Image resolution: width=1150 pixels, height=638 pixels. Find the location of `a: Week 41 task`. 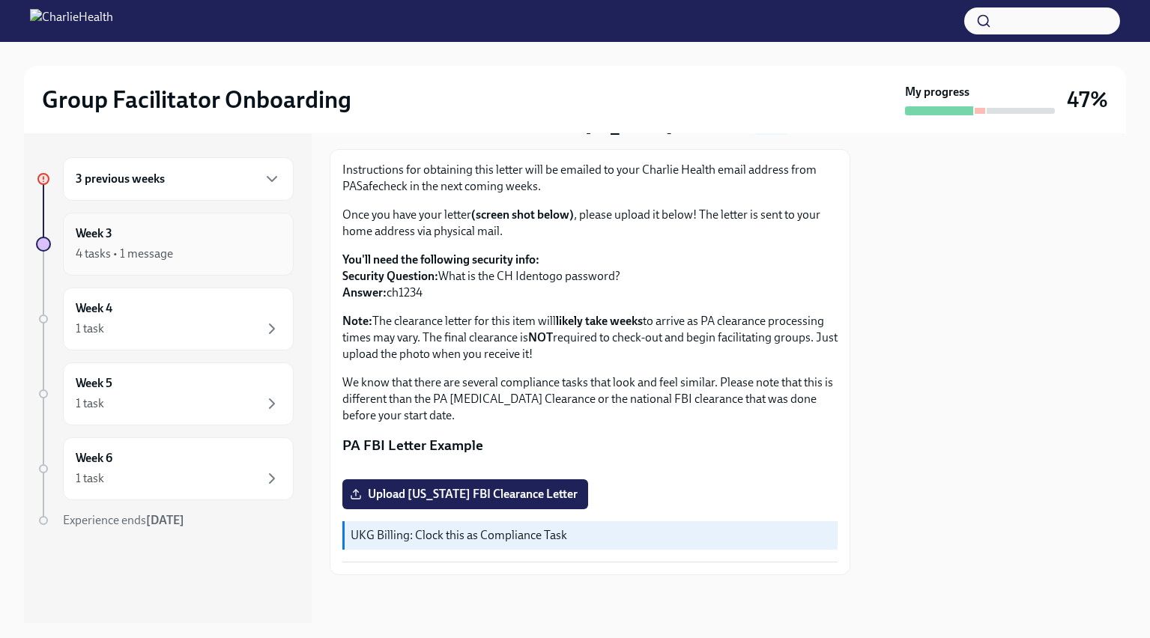

a: Week 41 task is located at coordinates (165, 319).